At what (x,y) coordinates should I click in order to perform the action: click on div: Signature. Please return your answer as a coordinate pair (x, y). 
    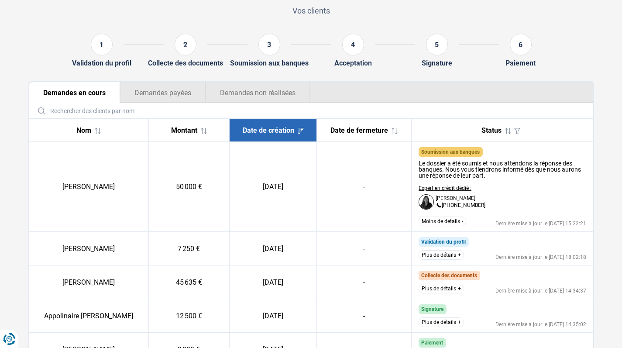
    Looking at the image, I should click on (437, 63).